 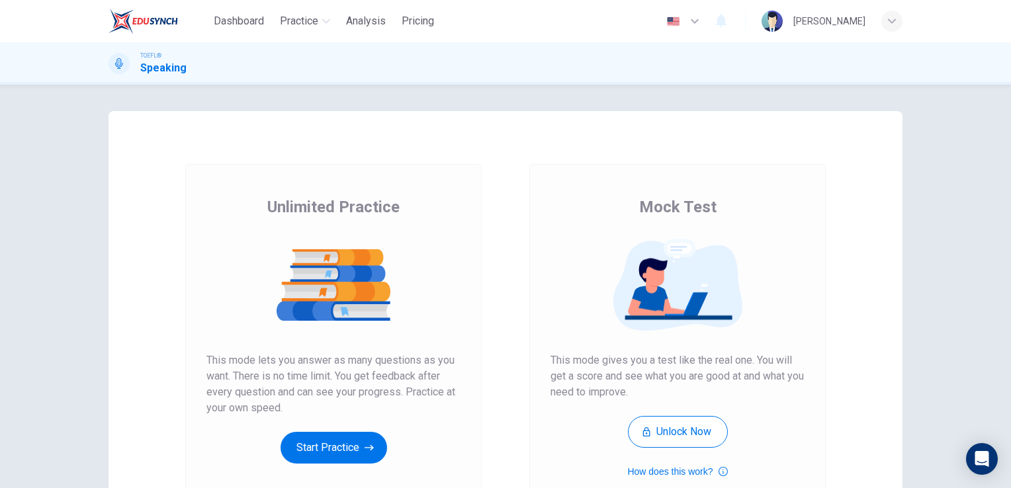 I want to click on button: Start Practice, so click(x=333, y=448).